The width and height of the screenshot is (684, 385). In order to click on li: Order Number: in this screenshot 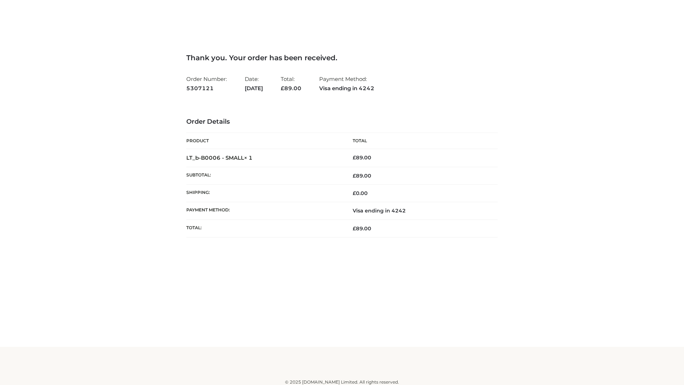, I will do `click(207, 83)`.